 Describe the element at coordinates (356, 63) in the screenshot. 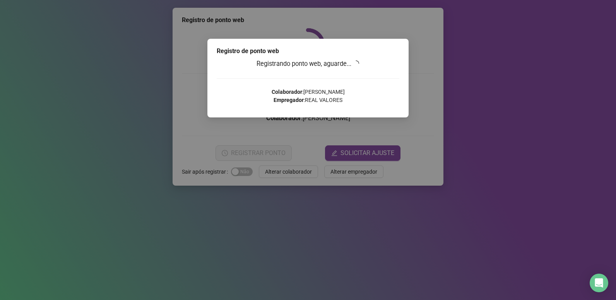

I see `span: loading` at that location.